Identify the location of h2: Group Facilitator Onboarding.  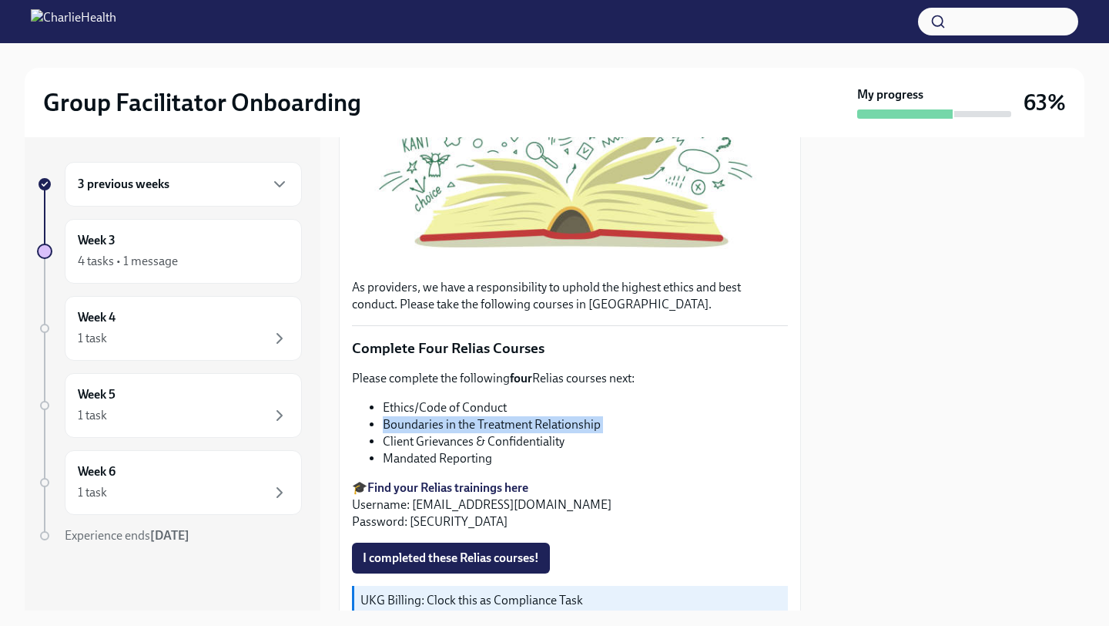
(202, 102).